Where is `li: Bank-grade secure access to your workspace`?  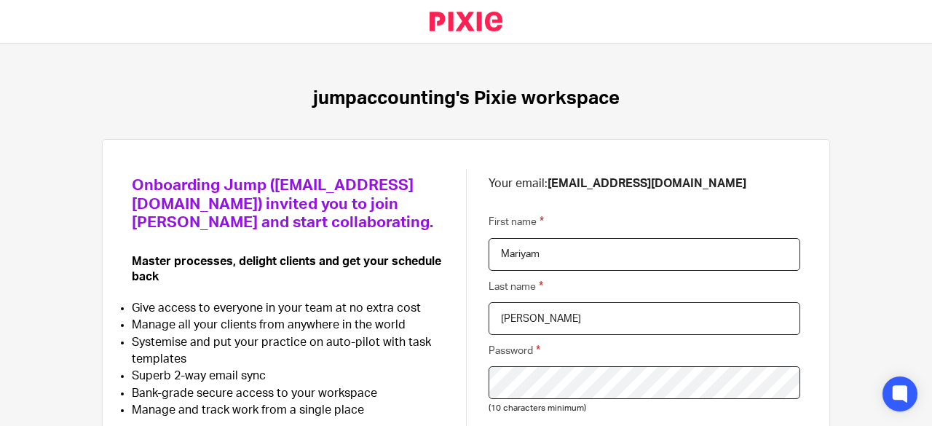
li: Bank-grade secure access to your workspace is located at coordinates (288, 393).